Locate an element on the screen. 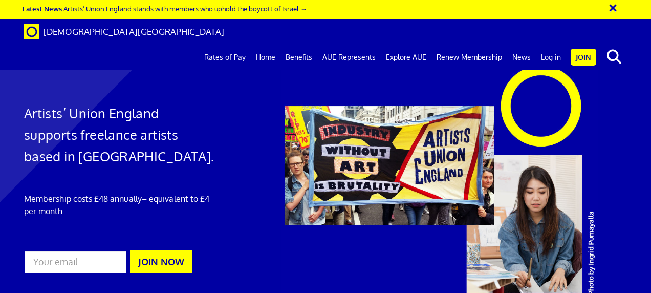 The width and height of the screenshot is (651, 293). a: Renew Membership is located at coordinates (470, 57).